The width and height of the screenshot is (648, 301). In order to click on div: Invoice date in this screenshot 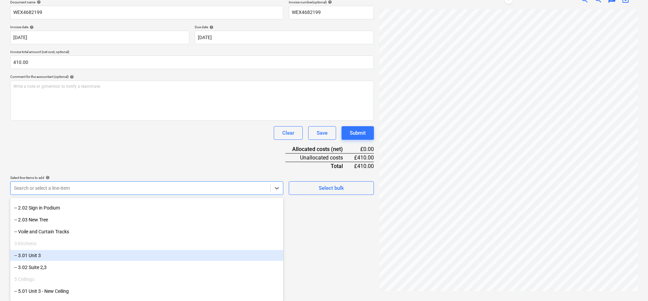, I will do `click(100, 27)`.